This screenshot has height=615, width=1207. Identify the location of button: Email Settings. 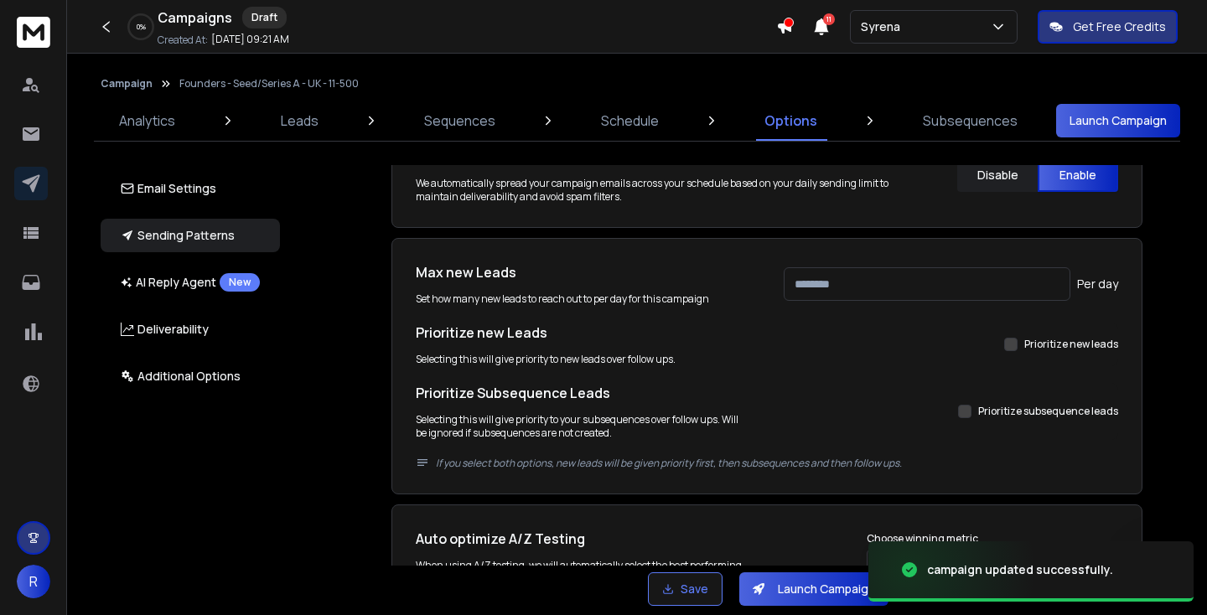
(190, 189).